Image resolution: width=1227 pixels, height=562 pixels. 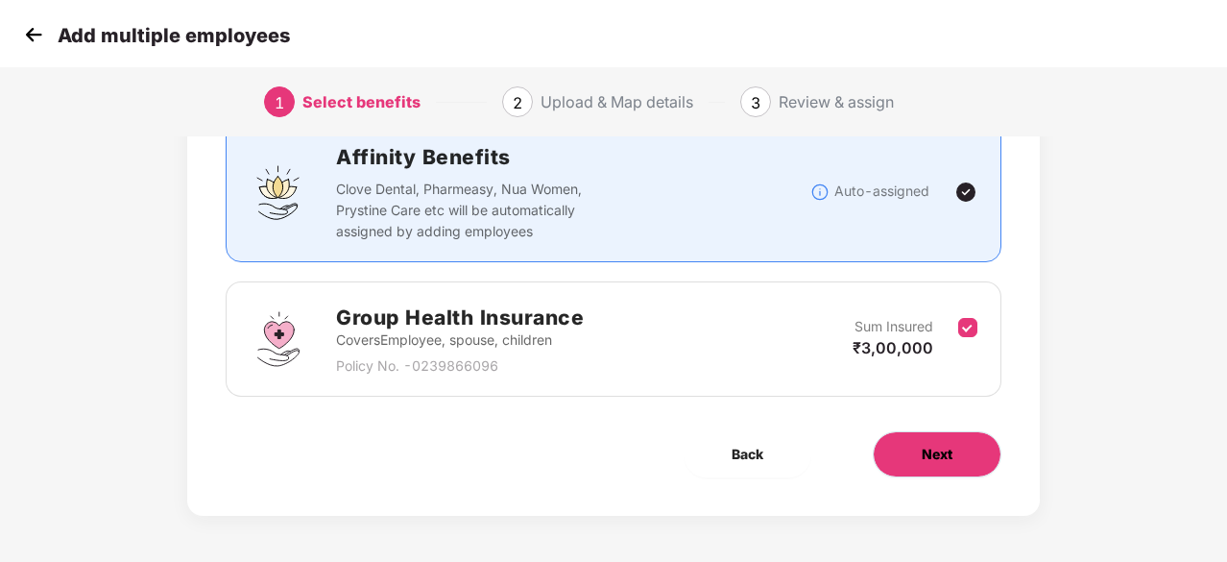 I want to click on p: Clove Dental, Pharmeasy, Nua Women, Prystine Care etc will be automatically assigned by adding em..., so click(x=478, y=210).